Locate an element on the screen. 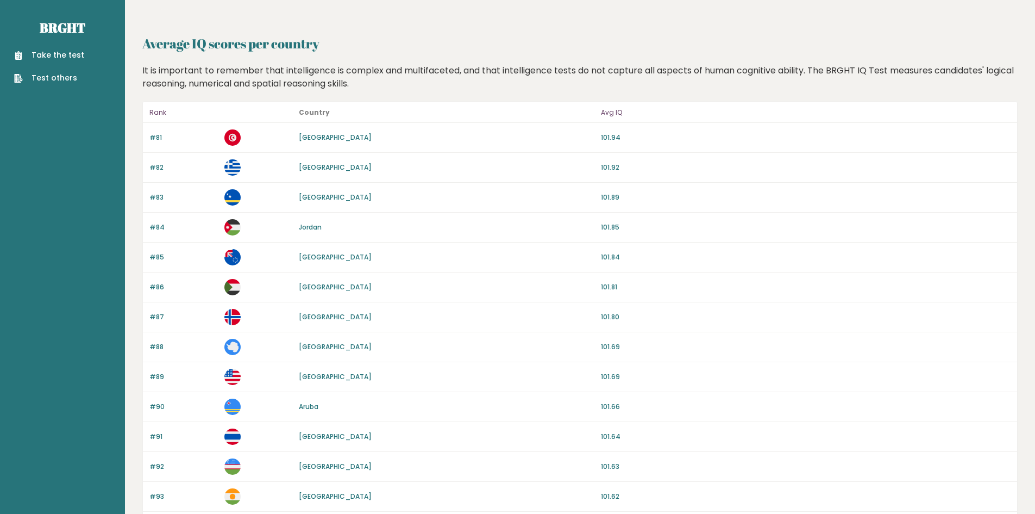 The image size is (1035, 514). b: Country is located at coordinates (314, 112).